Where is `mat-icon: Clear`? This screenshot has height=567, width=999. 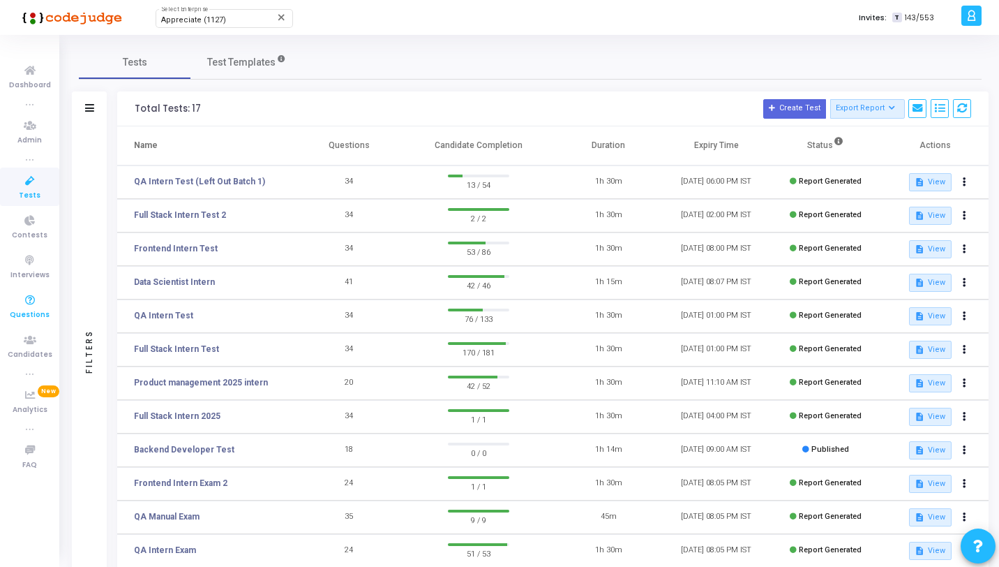 mat-icon: Clear is located at coordinates (282, 17).